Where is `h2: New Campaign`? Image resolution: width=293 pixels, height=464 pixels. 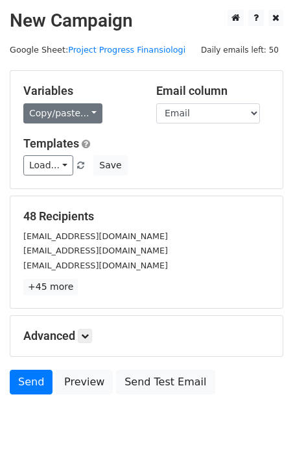 h2: New Campaign is located at coordinates (147, 21).